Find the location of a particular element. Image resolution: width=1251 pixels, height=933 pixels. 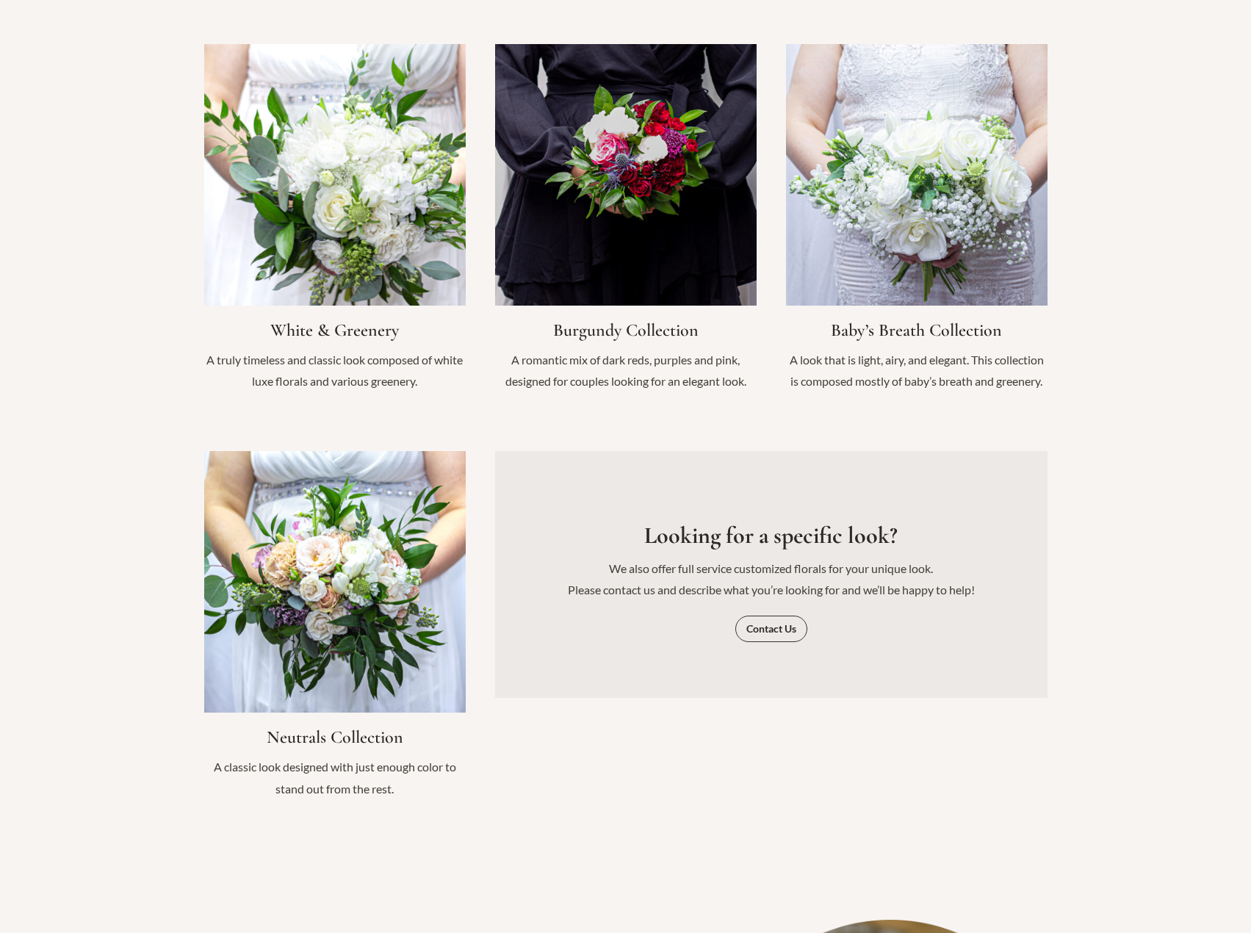

span: Contact Us is located at coordinates (771, 629).